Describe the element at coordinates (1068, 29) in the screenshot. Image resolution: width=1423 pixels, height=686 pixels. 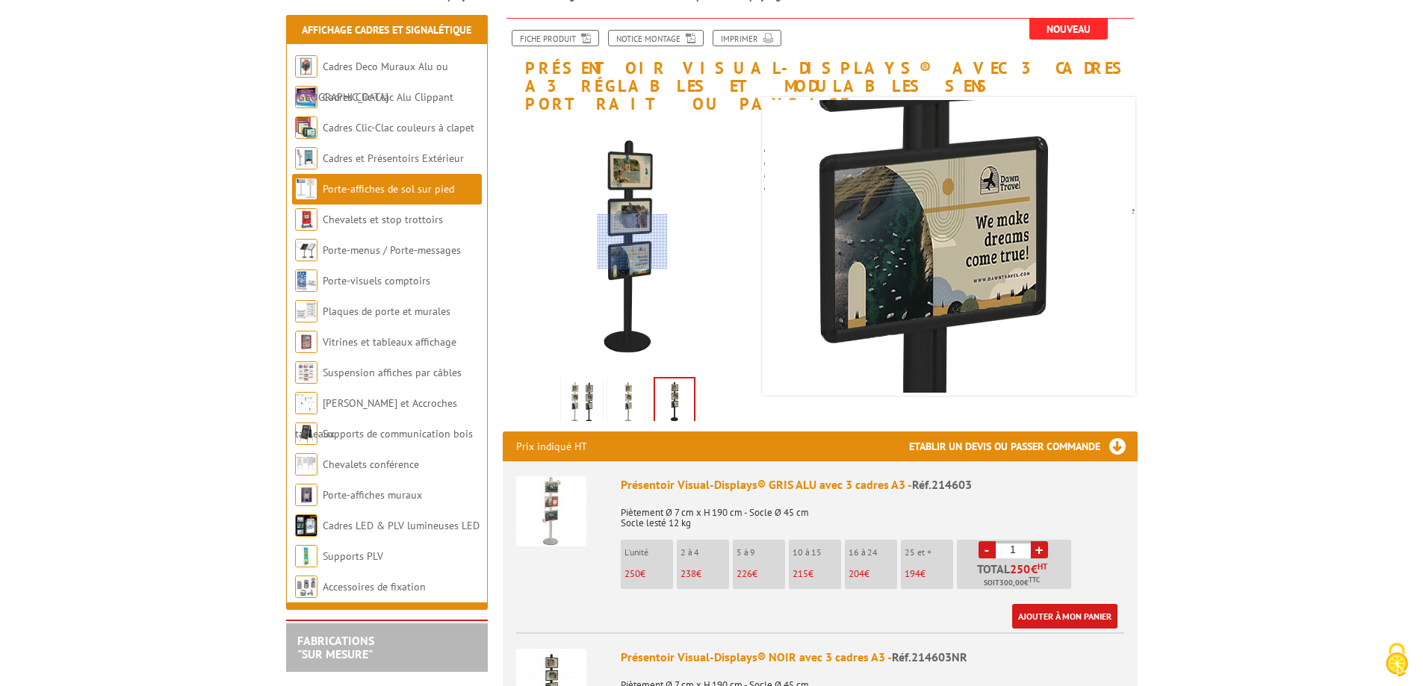
I see `span: Nouveau` at that location.